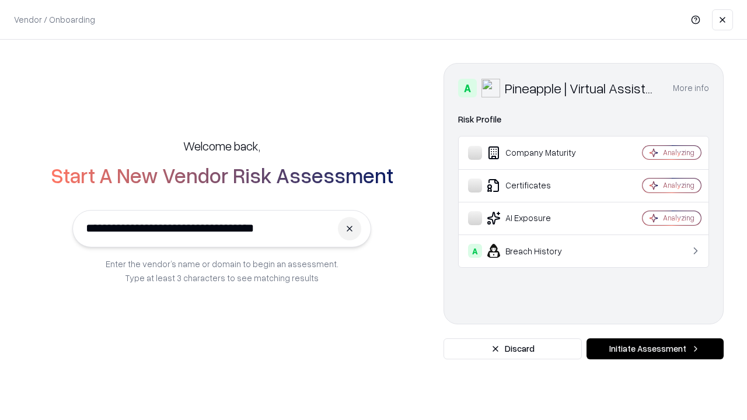  What do you see at coordinates (538, 218) in the screenshot?
I see `div: AI Exposure` at bounding box center [538, 218].